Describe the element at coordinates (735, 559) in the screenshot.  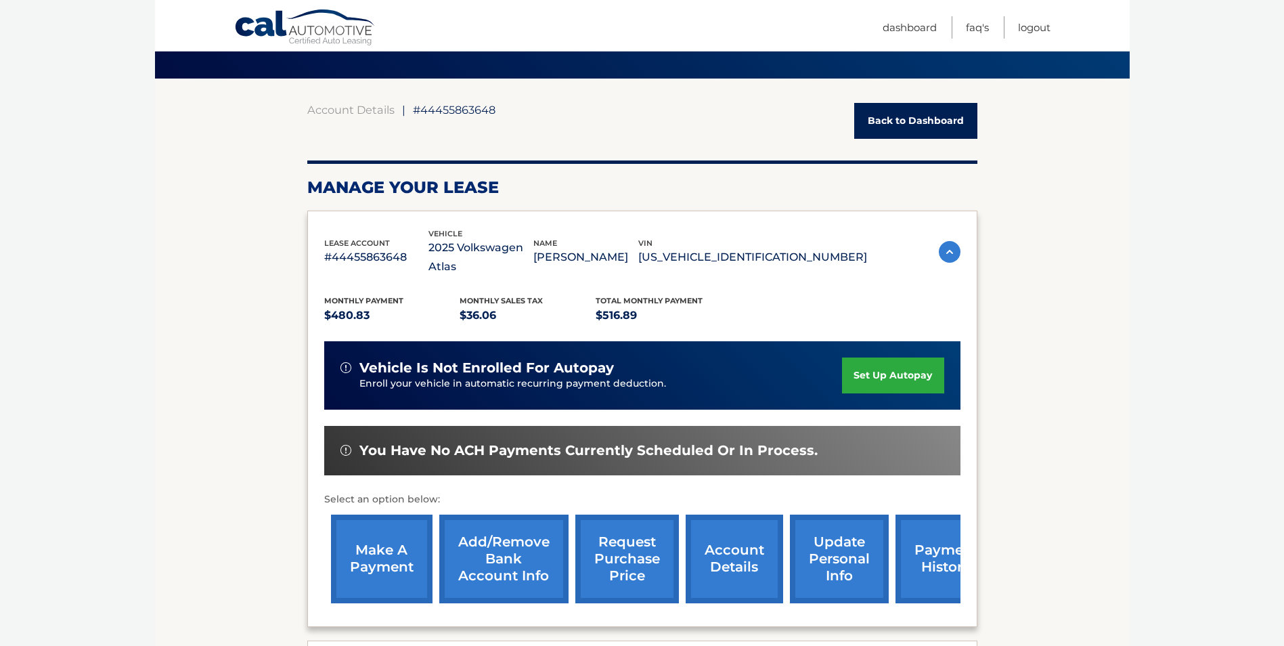
I see `a: account details` at that location.